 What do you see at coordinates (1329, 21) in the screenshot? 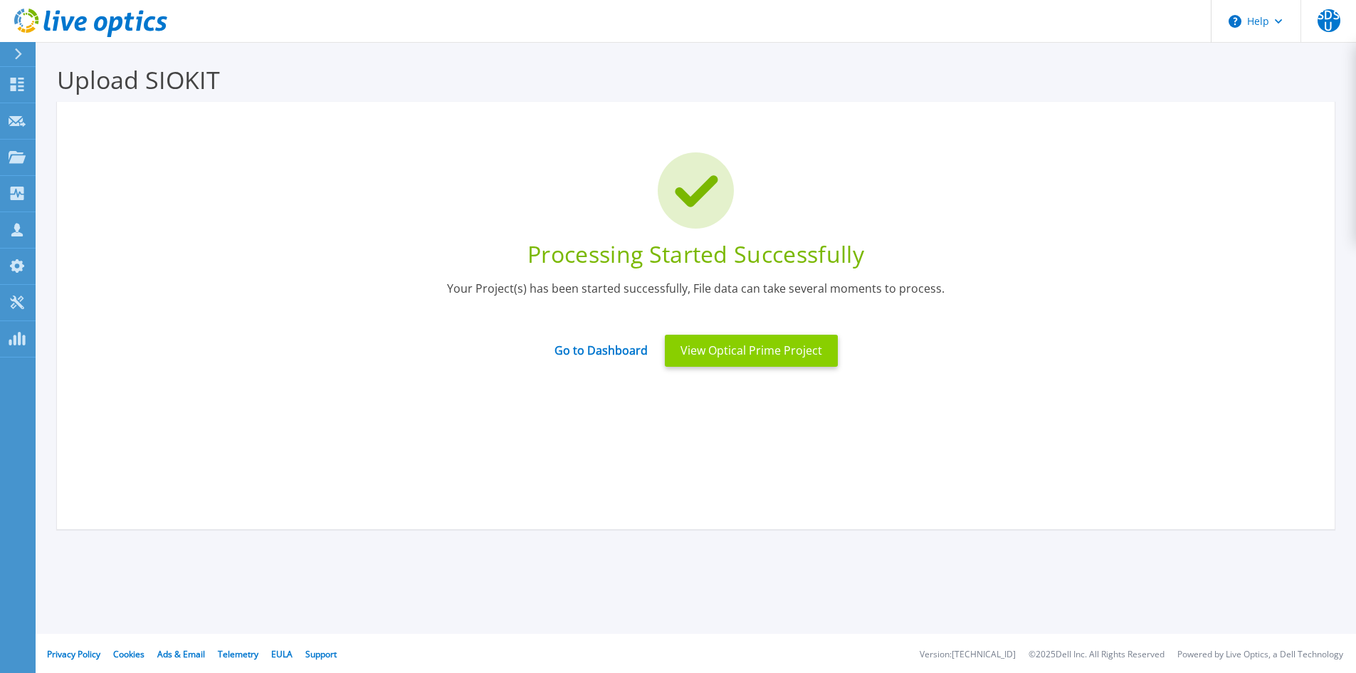
I see `span: SDSU` at bounding box center [1329, 21].